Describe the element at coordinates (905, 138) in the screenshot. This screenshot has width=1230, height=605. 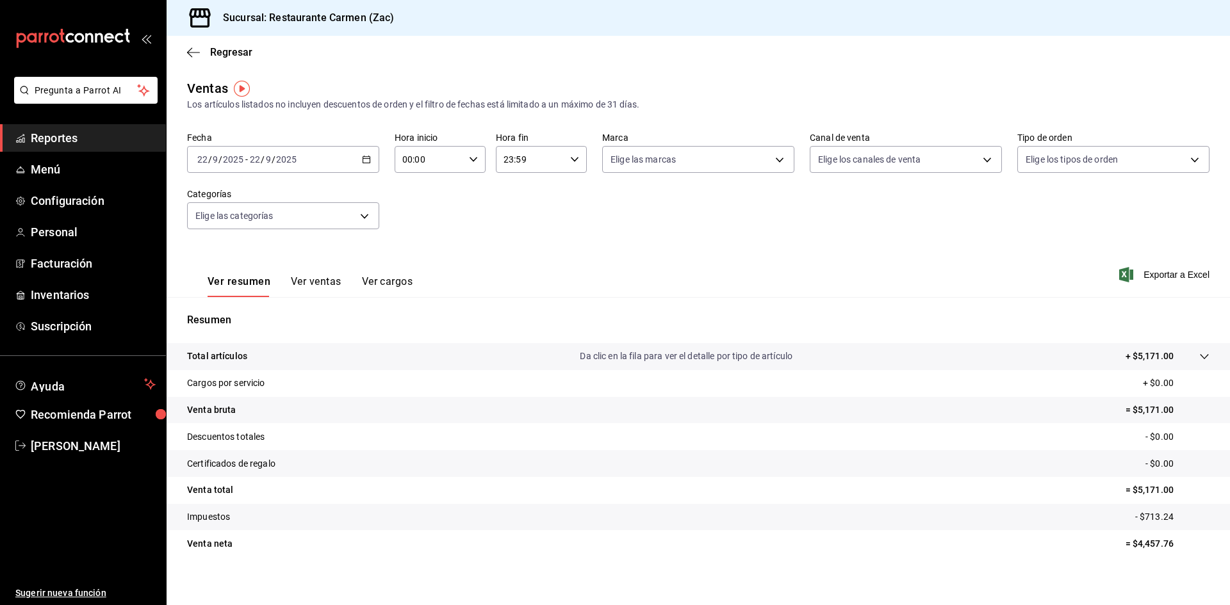
I see `label: Canal de venta` at that location.